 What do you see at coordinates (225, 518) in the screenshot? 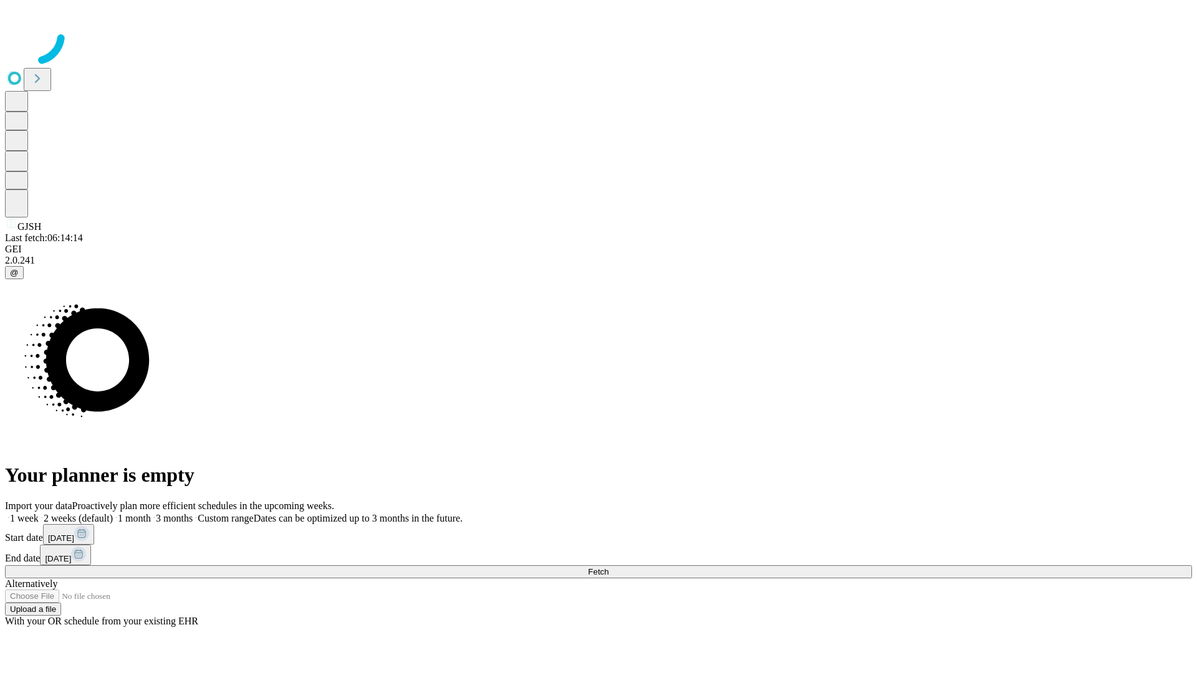
I see `span: Custom range` at bounding box center [225, 518].